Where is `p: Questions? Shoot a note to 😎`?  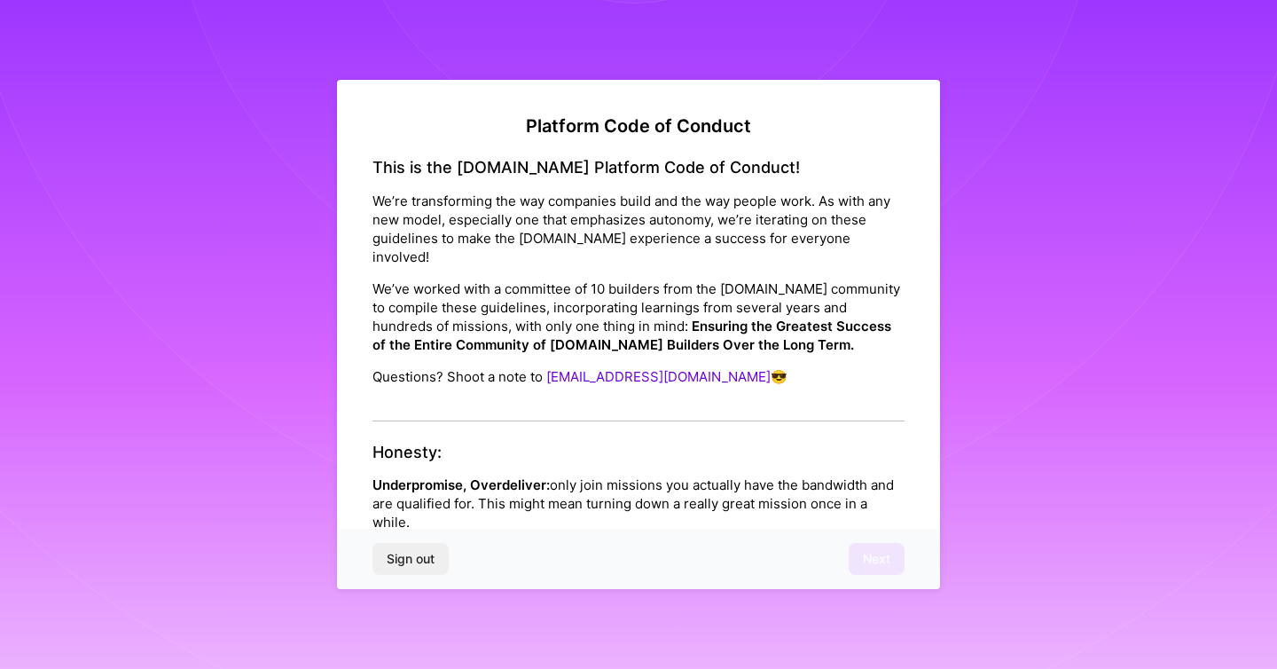 p: Questions? Shoot a note to 😎 is located at coordinates (639, 376).